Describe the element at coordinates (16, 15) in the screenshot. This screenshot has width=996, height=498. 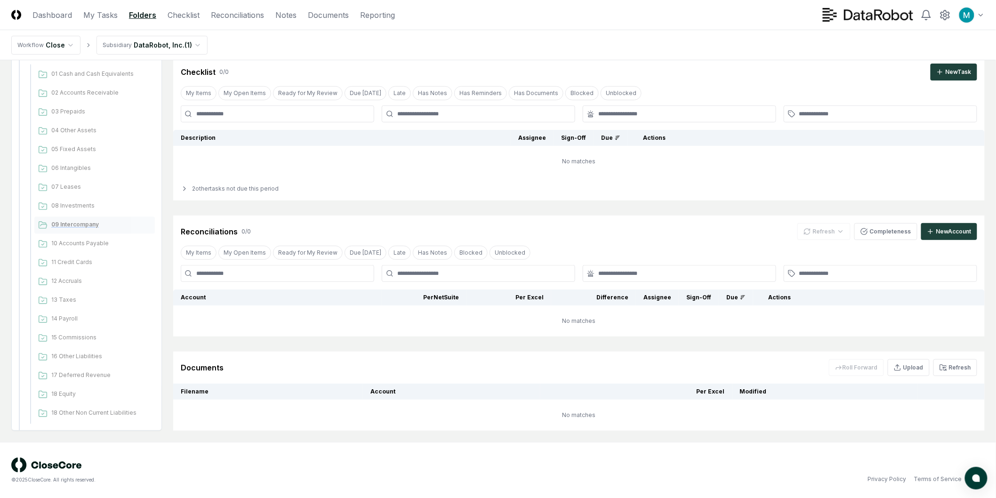
I see `img: Logo` at that location.